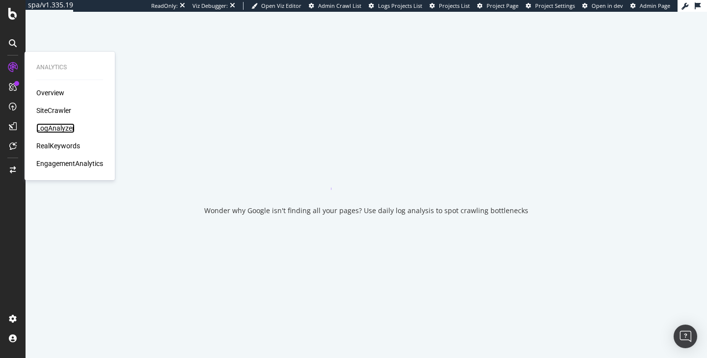  Describe the element at coordinates (400, 5) in the screenshot. I see `span: Logs Projects List` at that location.